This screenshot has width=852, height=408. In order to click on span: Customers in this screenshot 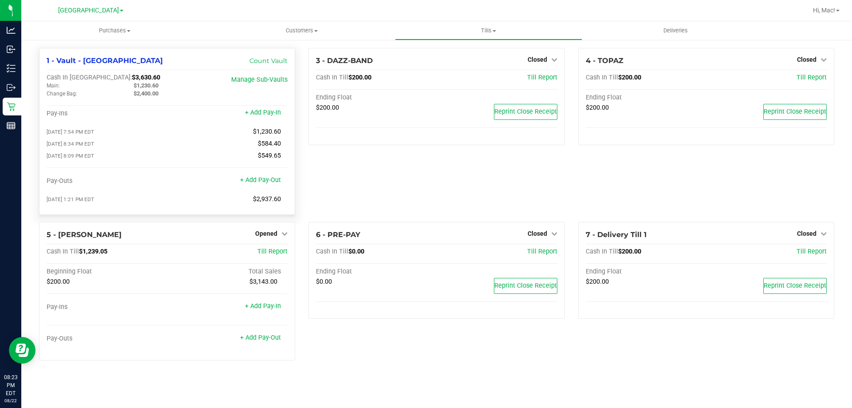, I will do `click(301, 31)`.